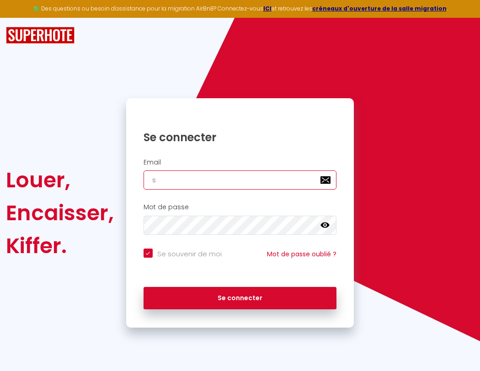  What do you see at coordinates (40, 35) in the screenshot?
I see `img: SuperHote logo` at bounding box center [40, 35].